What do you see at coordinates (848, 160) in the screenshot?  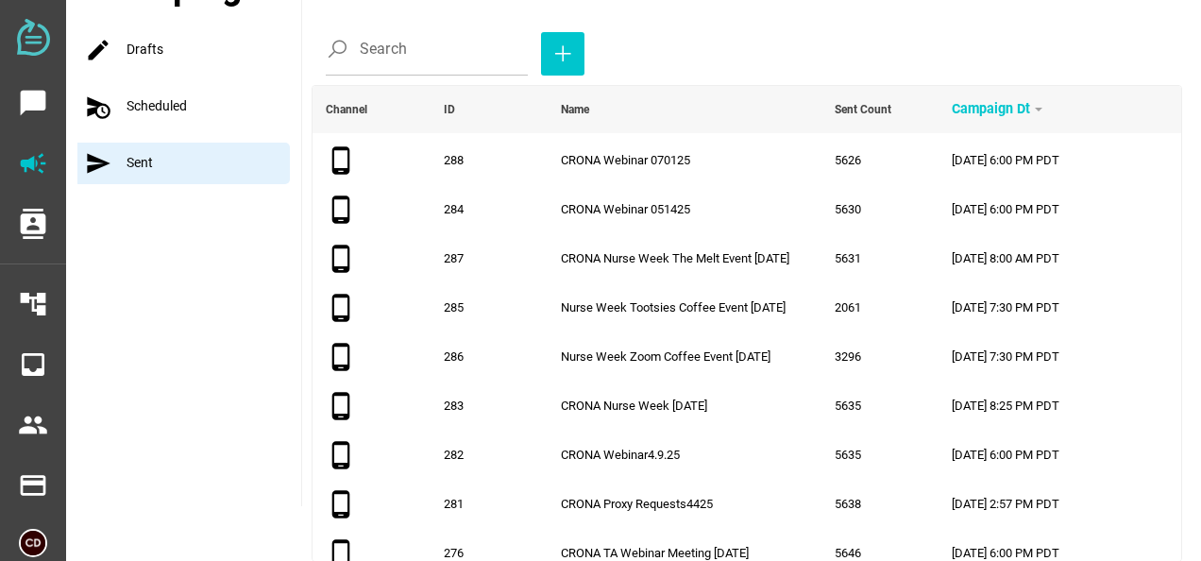 I see `span: 5626` at bounding box center [848, 160].